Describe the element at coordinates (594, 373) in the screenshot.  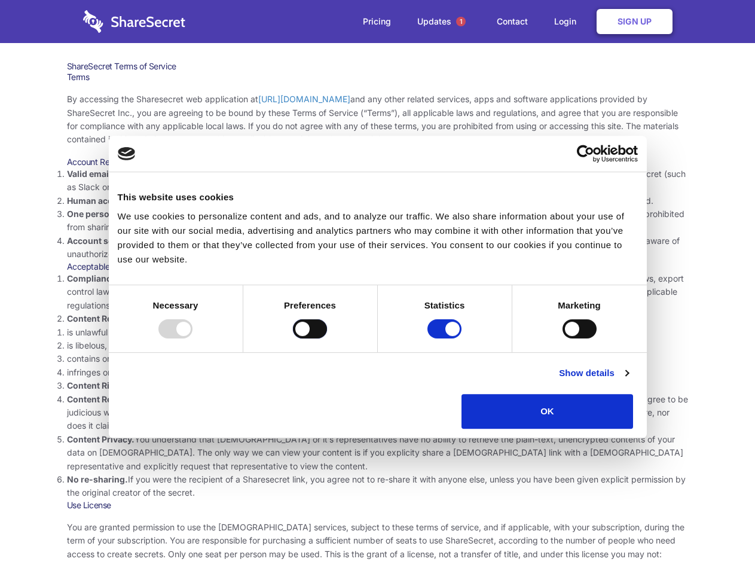
I see `a: Show details` at that location.